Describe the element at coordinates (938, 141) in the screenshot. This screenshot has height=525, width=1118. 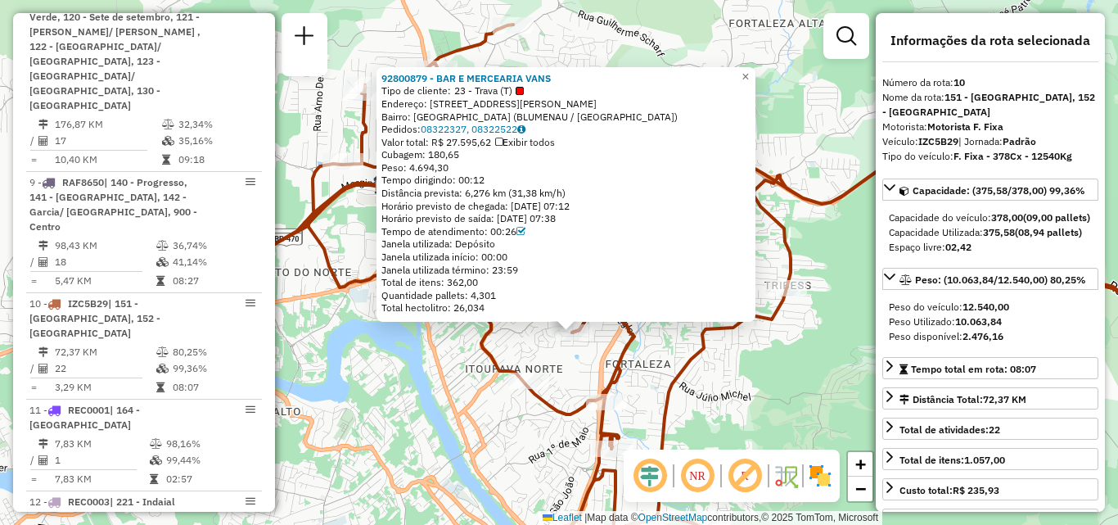
I see `strong: IZC5B29` at that location.